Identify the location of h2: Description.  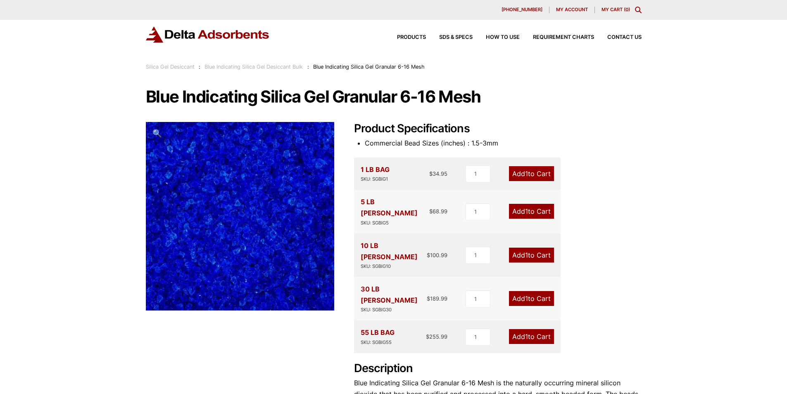
(498, 368).